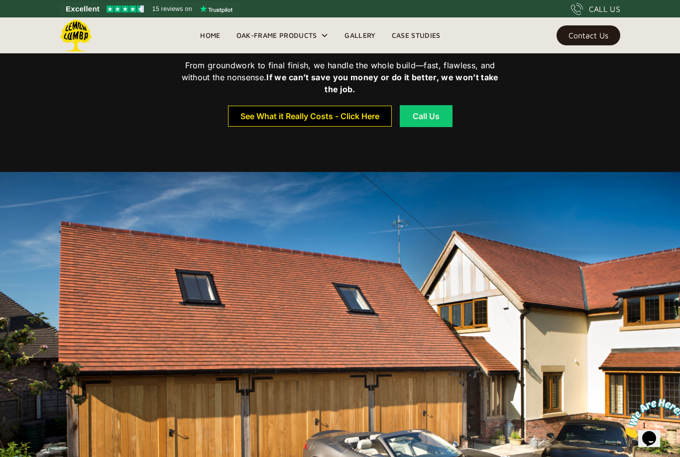 Image resolution: width=680 pixels, height=457 pixels. I want to click on img: Trustpilot logo, so click(216, 9).